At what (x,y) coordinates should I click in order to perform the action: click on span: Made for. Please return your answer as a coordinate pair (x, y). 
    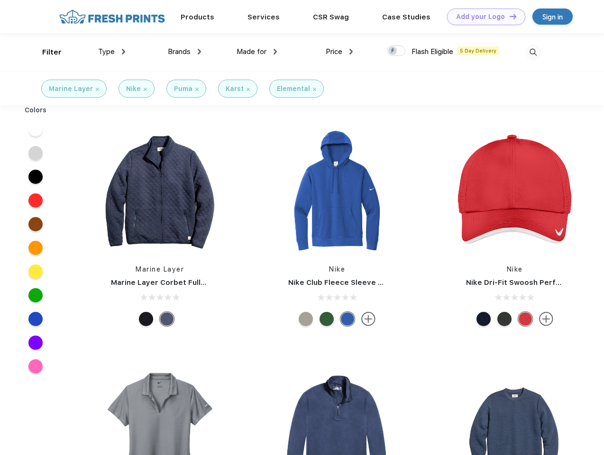
    Looking at the image, I should click on (251, 52).